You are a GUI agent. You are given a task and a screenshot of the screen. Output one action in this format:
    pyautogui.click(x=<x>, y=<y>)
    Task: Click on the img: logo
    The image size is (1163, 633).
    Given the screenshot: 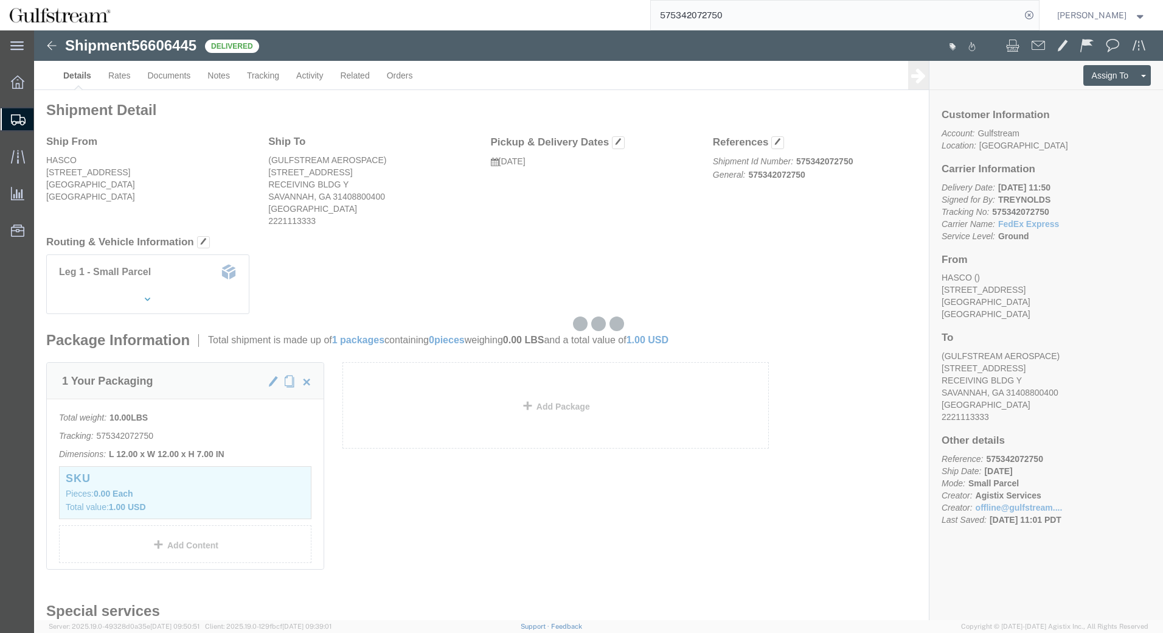 What is the action you would take?
    pyautogui.click(x=60, y=15)
    